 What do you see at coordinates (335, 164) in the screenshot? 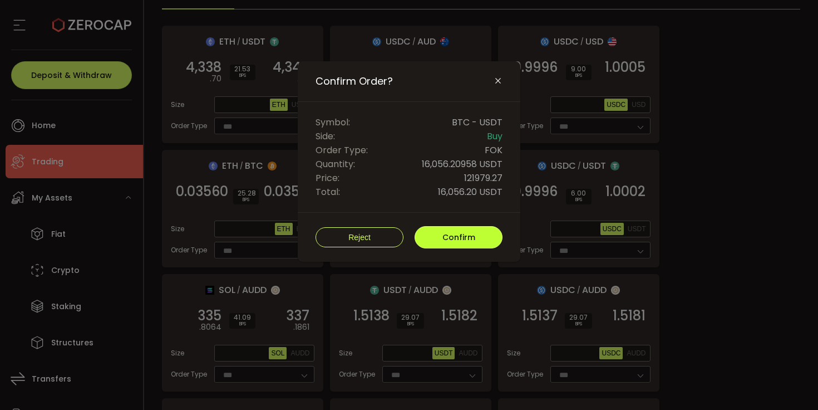
I see `span: Quantity:` at bounding box center [335, 164].